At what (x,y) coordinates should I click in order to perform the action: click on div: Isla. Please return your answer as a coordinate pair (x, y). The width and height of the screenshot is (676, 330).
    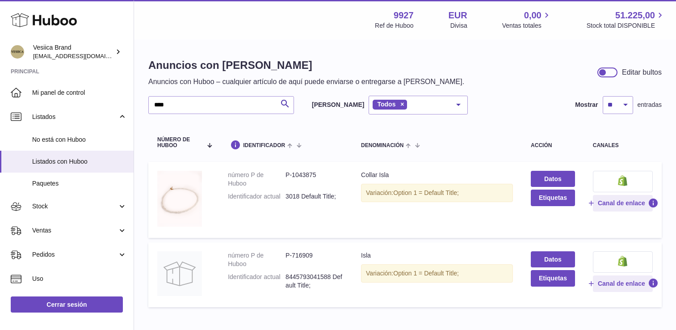
    Looking at the image, I should click on (437, 255).